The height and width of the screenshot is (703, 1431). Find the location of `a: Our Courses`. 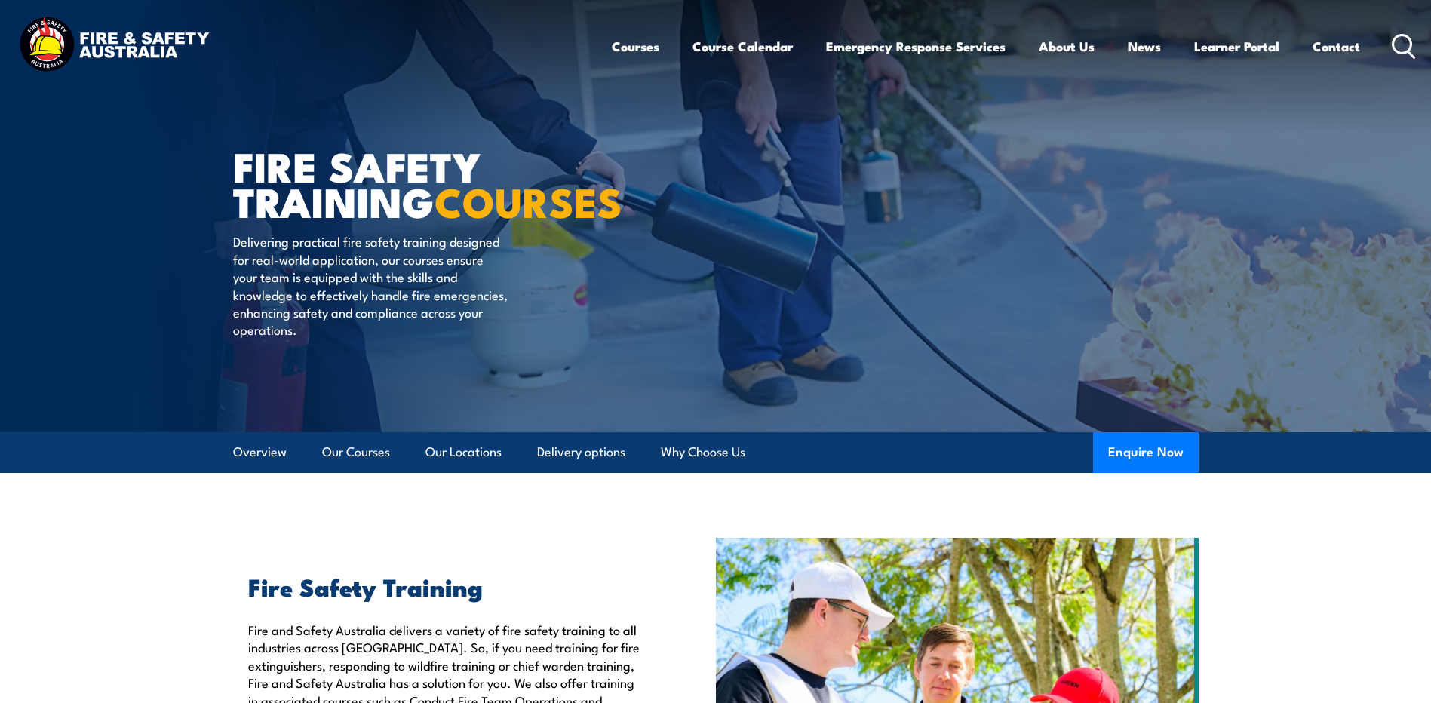

a: Our Courses is located at coordinates (356, 452).